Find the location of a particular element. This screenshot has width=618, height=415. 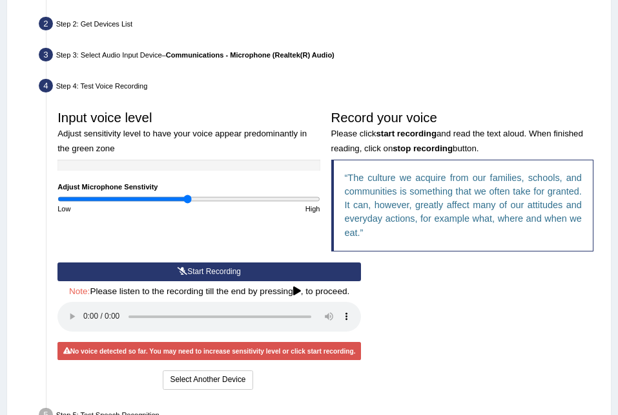

b: stop recording is located at coordinates (422, 148).